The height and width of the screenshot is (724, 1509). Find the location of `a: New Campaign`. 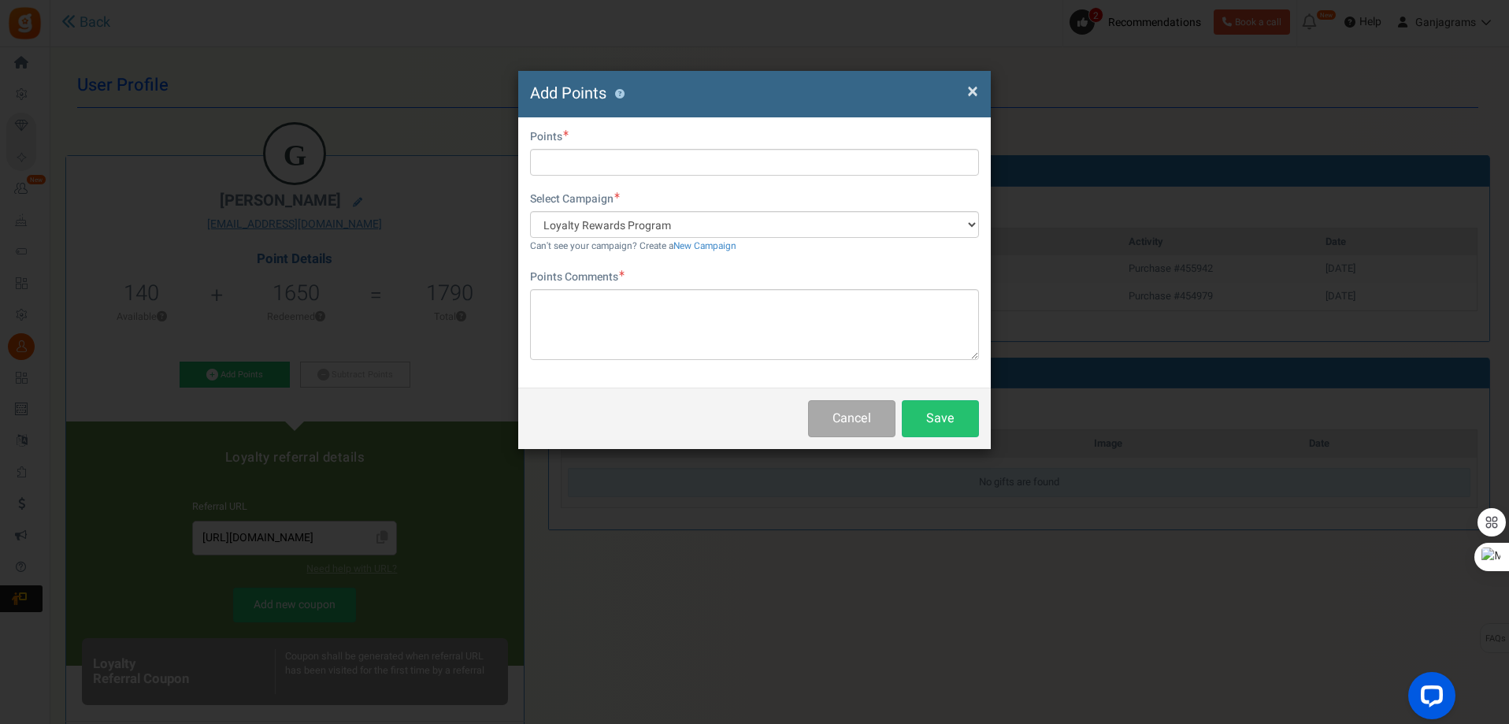

a: New Campaign is located at coordinates (705, 246).